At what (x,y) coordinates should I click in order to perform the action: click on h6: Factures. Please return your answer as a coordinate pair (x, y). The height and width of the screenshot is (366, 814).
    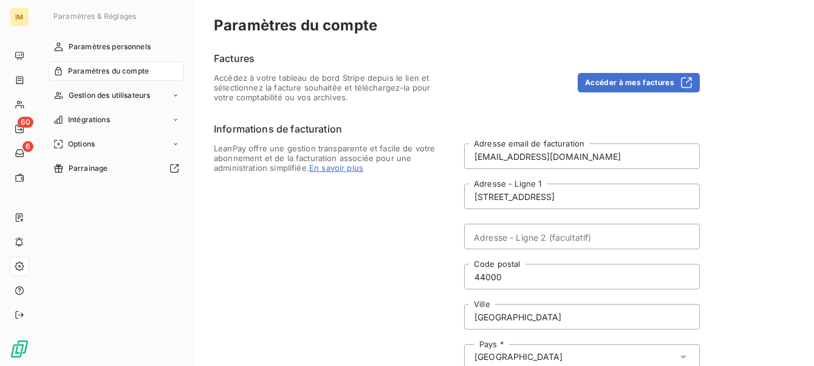
    Looking at the image, I should click on (457, 58).